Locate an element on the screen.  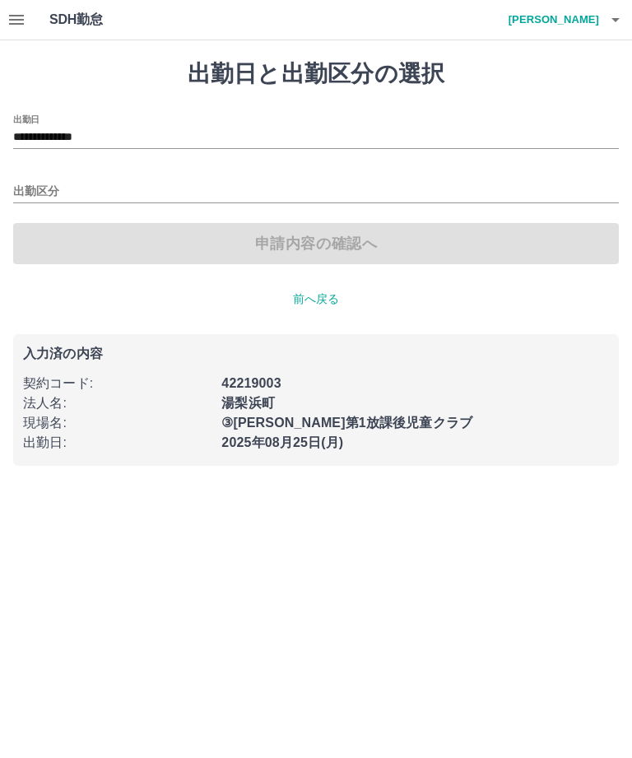
p: 契約コード : is located at coordinates (117, 384).